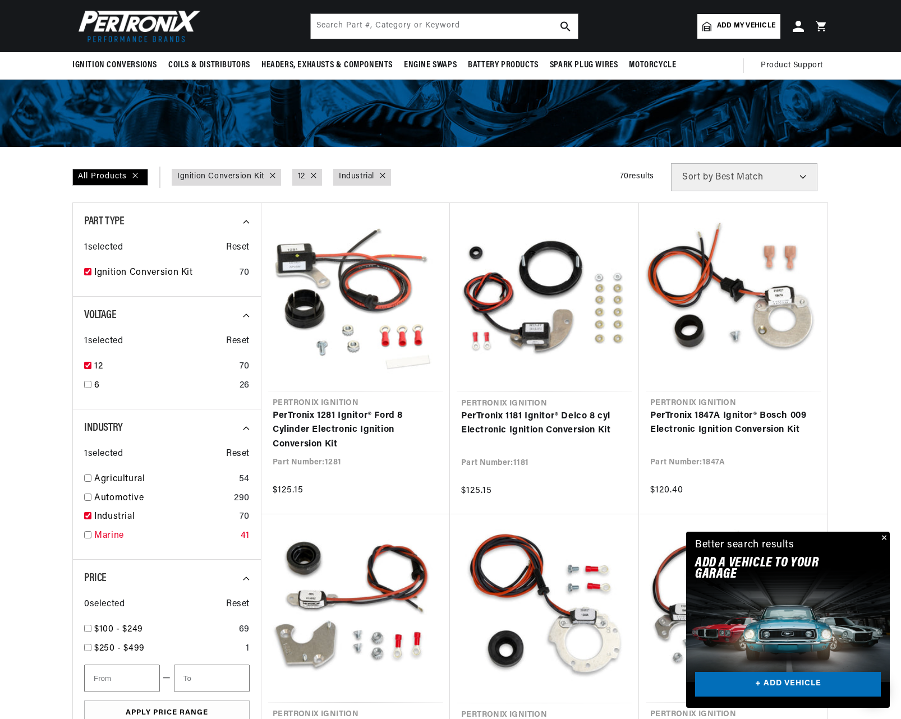 This screenshot has width=901, height=719. I want to click on summary: Ignition Conversions, so click(117, 65).